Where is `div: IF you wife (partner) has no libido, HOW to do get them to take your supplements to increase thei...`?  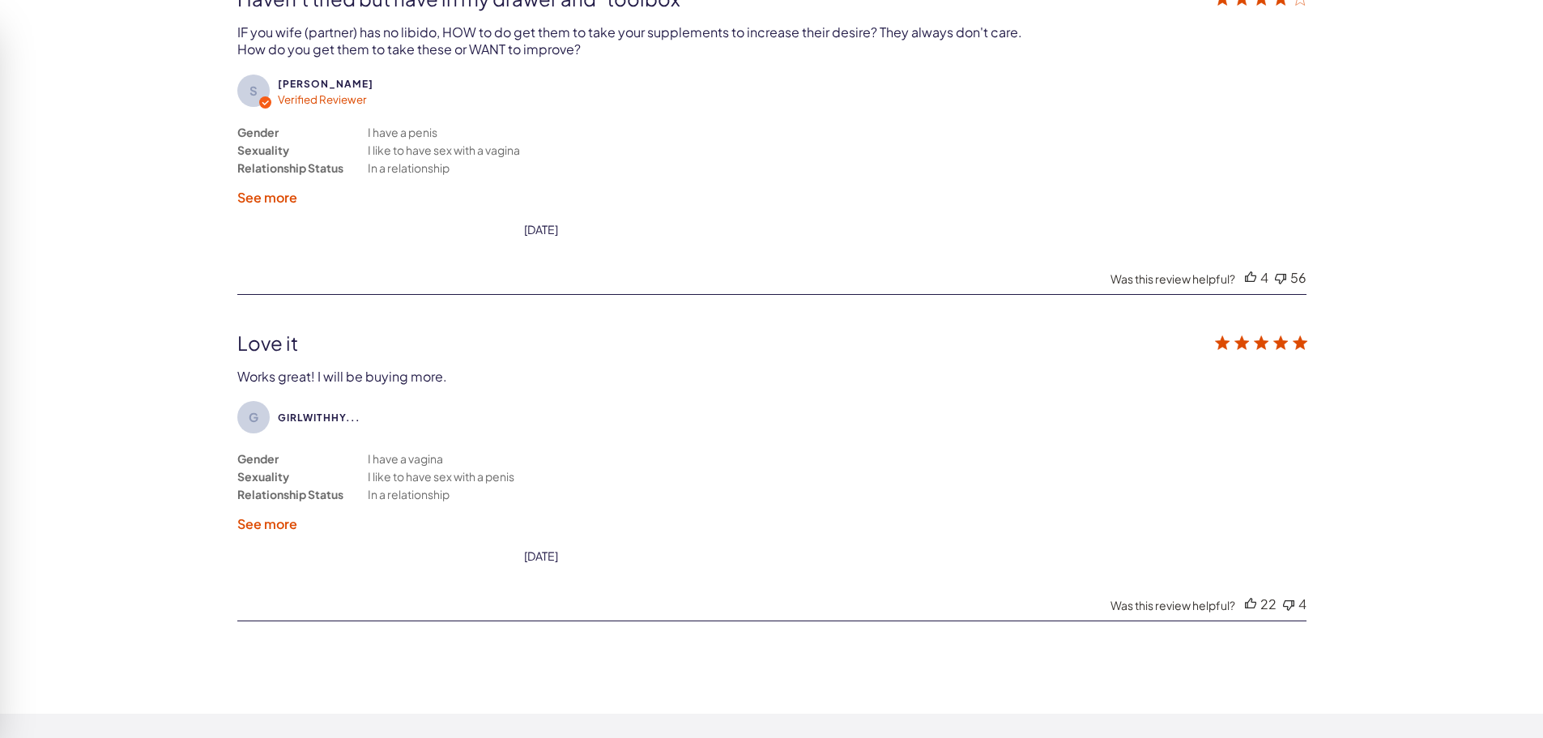
div: IF you wife (partner) has no libido, HOW to do get them to take your supplements to increase thei... is located at coordinates (631, 41).